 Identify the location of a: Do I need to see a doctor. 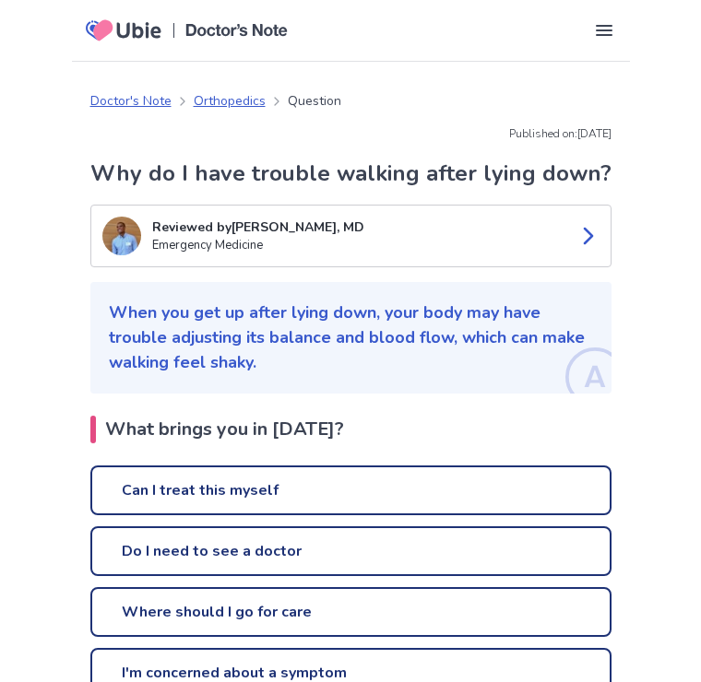
(350, 551).